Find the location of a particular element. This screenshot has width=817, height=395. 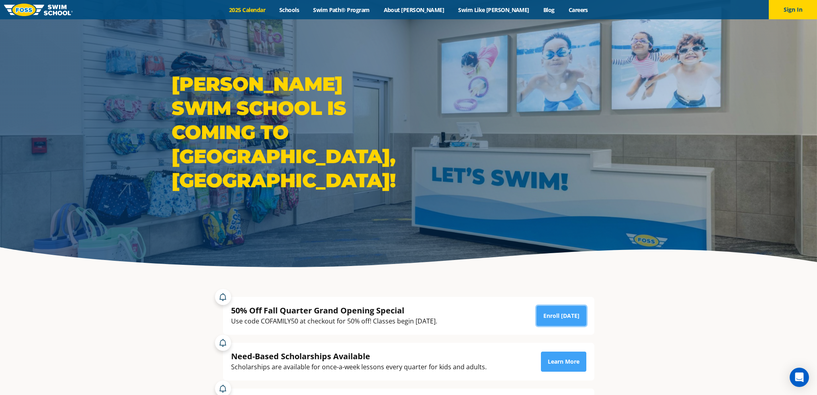

img: FOSS Swim School Logo is located at coordinates (38, 10).